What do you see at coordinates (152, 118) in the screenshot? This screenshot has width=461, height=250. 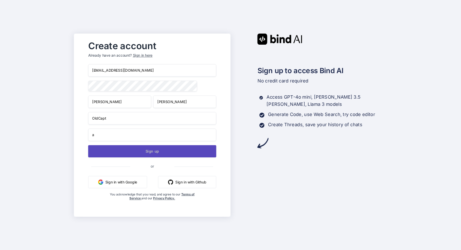 I see `input: Your company name` at bounding box center [152, 118].